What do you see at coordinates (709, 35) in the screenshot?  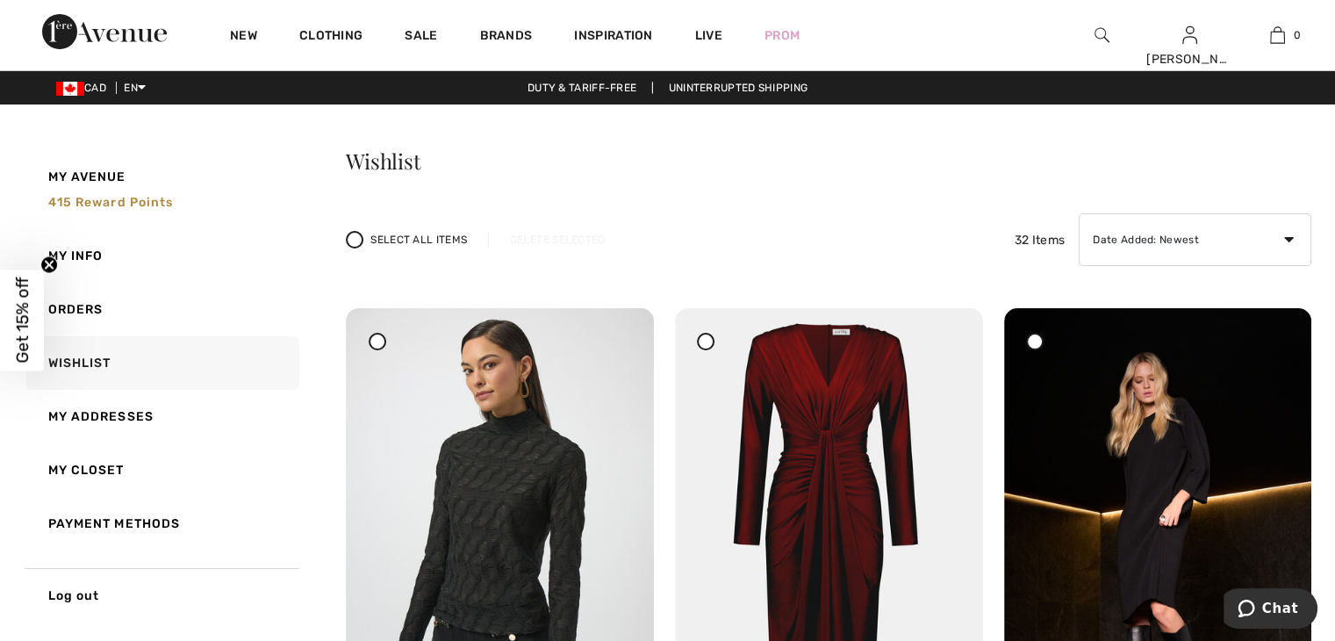 I see `a: Live` at bounding box center [709, 35].